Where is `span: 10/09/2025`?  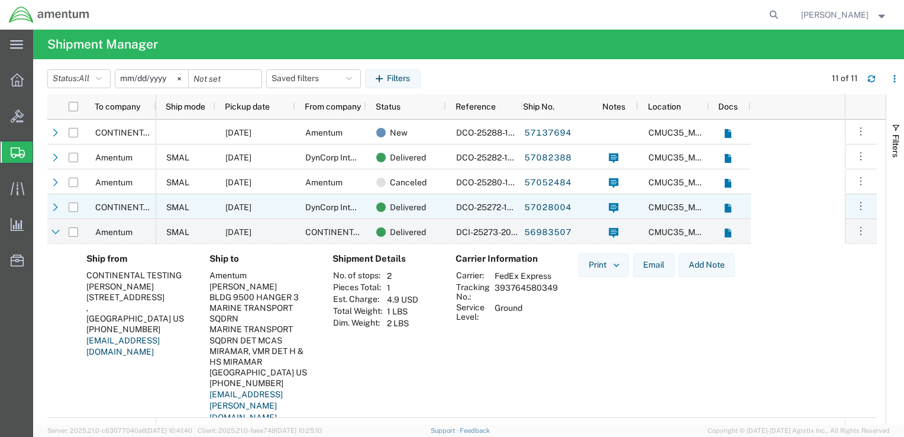
span: 10/09/2025 is located at coordinates (238, 157).